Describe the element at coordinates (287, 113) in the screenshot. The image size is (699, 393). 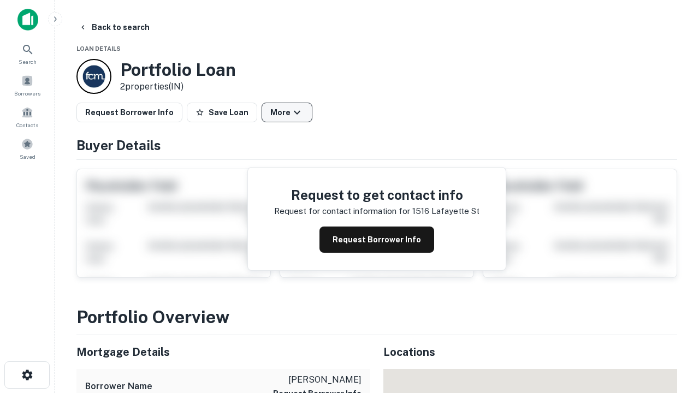
I see `button: More` at that location.